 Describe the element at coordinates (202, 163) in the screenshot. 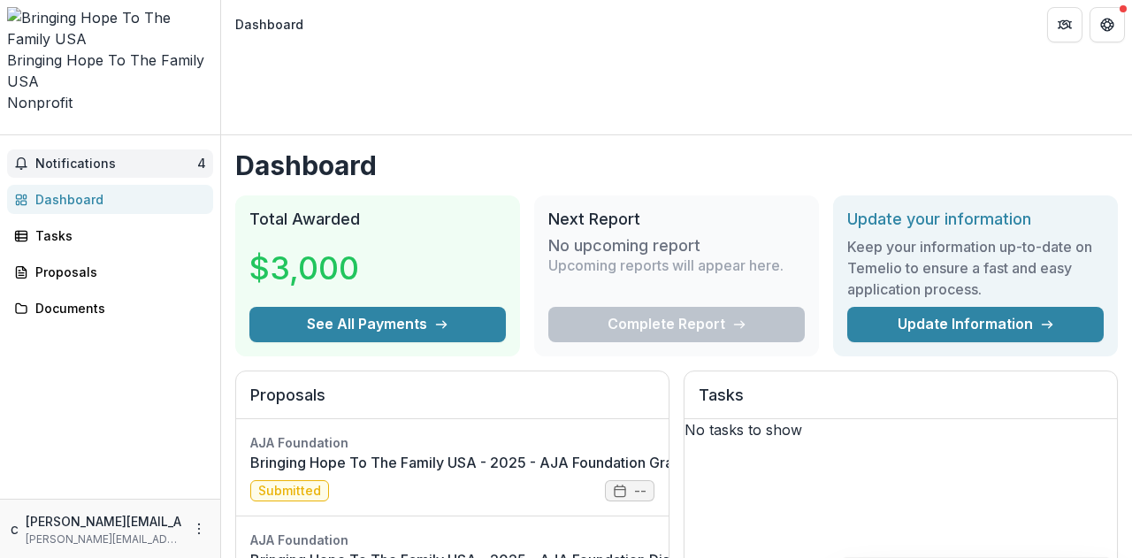

I see `span: 4` at that location.